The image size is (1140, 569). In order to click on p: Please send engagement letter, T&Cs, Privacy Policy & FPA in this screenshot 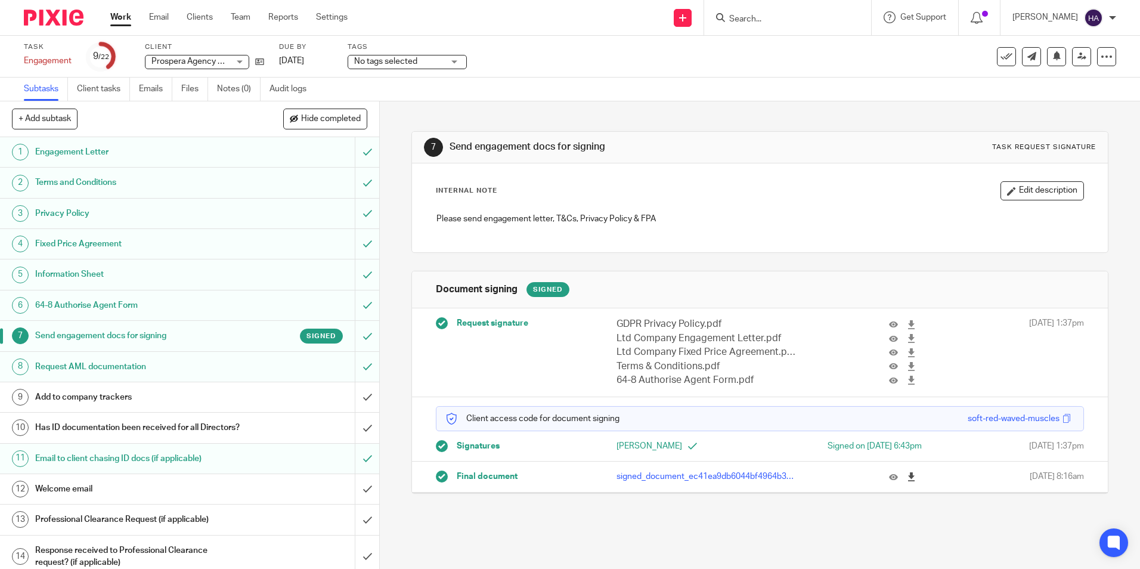, I will do `click(760, 219)`.